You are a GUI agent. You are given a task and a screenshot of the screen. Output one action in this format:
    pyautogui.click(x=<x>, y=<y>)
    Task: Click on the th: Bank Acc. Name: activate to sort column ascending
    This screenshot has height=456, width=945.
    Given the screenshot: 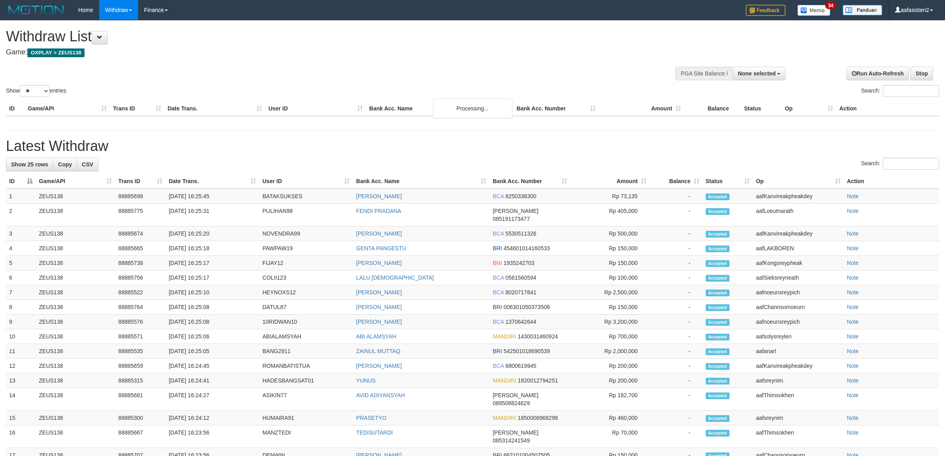 What is the action you would take?
    pyautogui.click(x=421, y=181)
    